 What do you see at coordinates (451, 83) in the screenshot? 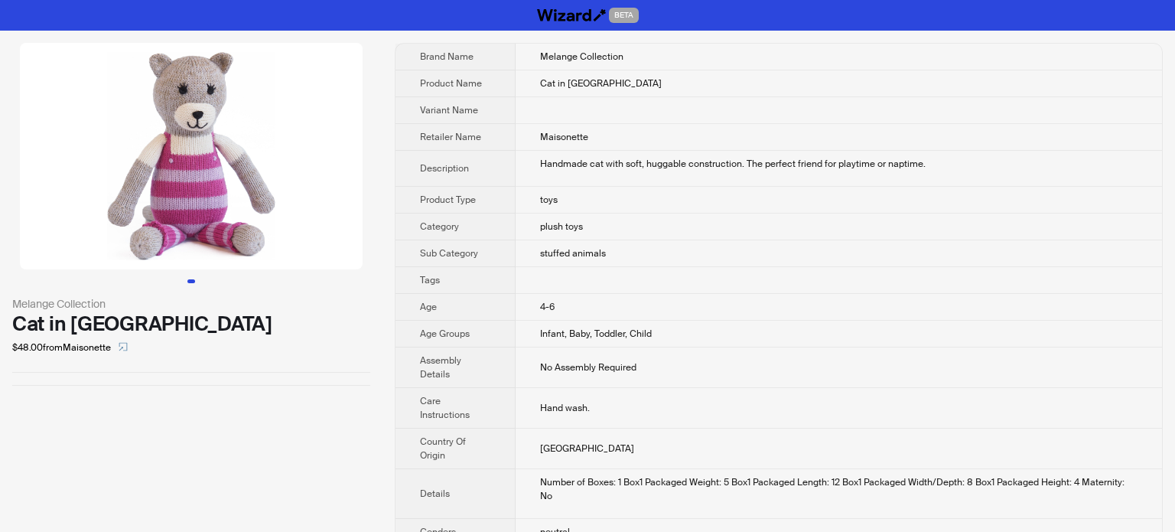
I see `span: Product Name` at bounding box center [451, 83].